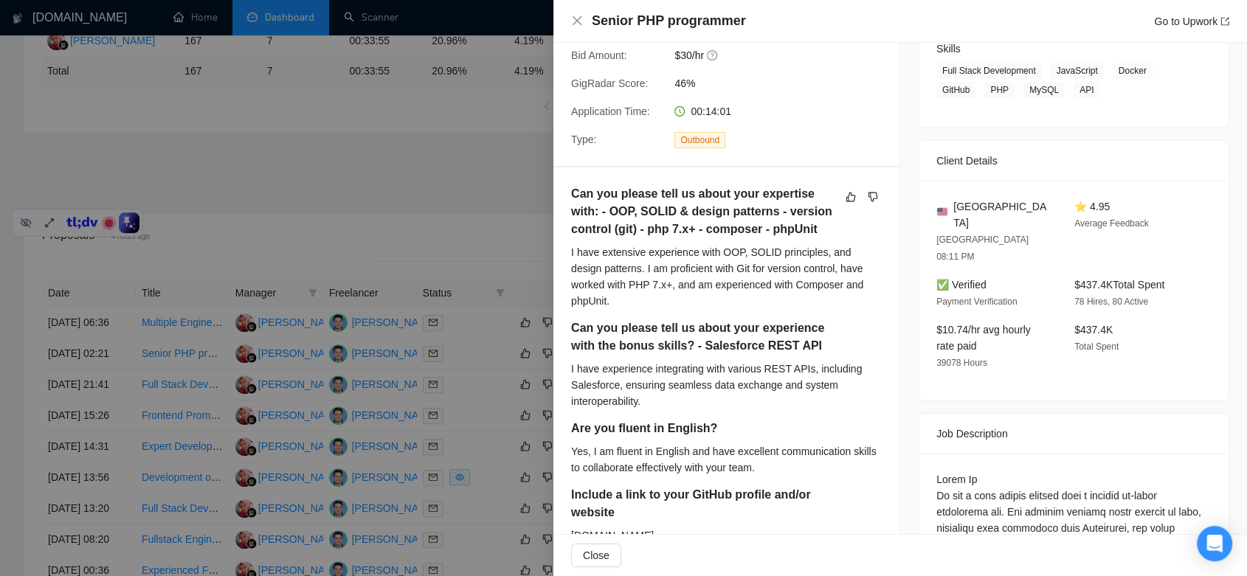  I want to click on div: I have extensive experience with OOP, SOLID principles, and design patterns. I am proficient with..., so click(726, 277).